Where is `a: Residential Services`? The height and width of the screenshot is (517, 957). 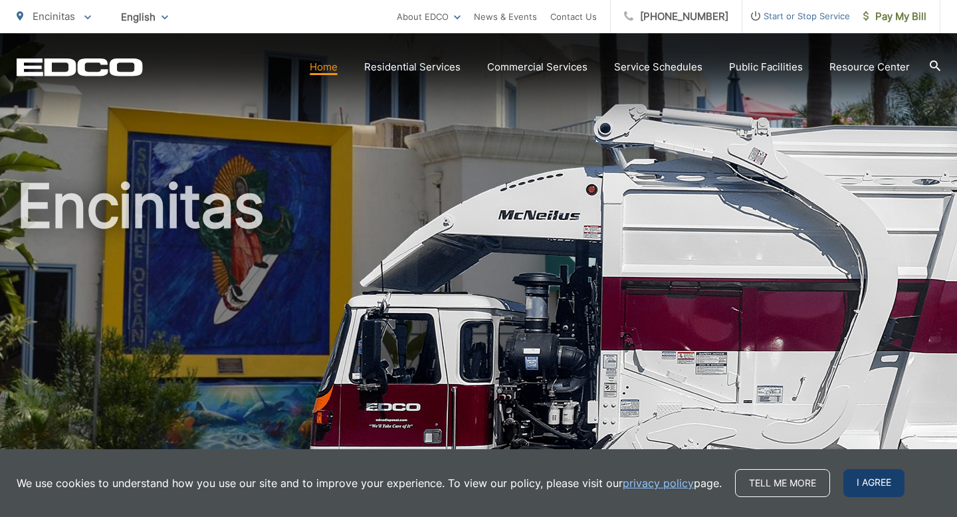 a: Residential Services is located at coordinates (412, 67).